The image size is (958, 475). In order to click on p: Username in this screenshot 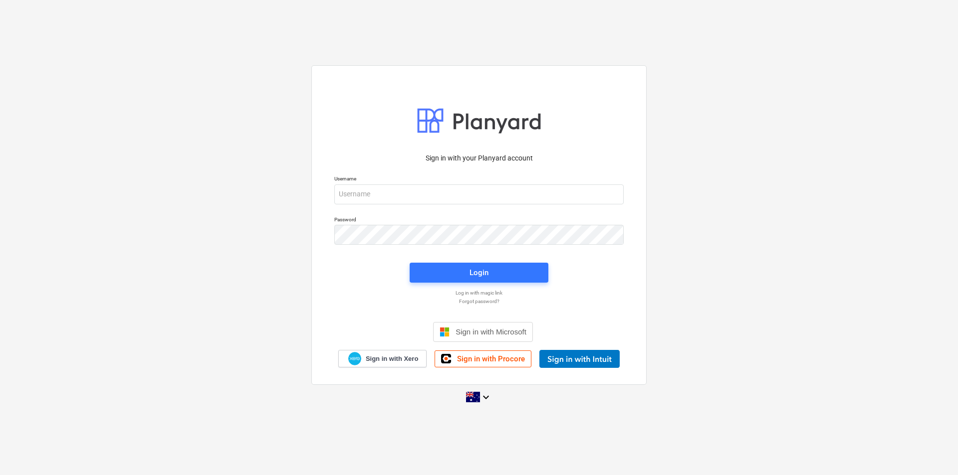, I will do `click(479, 180)`.